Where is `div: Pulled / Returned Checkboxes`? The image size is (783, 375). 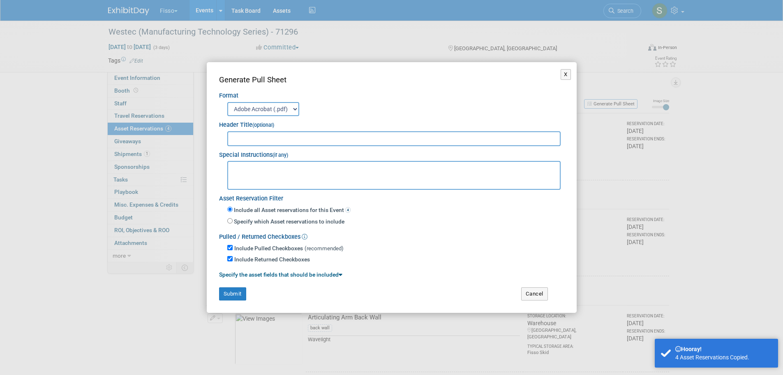
div: Pulled / Returned Checkboxes is located at coordinates (392, 234).